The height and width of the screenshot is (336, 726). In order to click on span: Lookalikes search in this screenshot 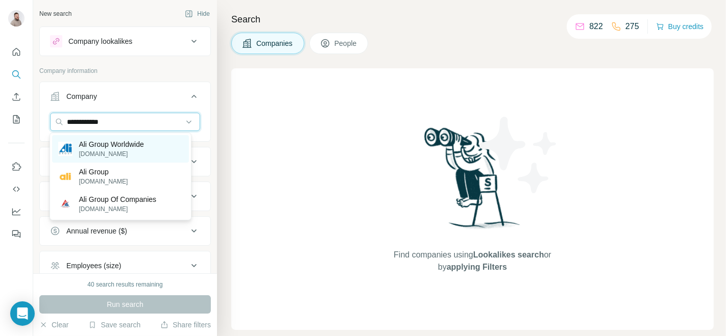, I will do `click(508, 255)`.